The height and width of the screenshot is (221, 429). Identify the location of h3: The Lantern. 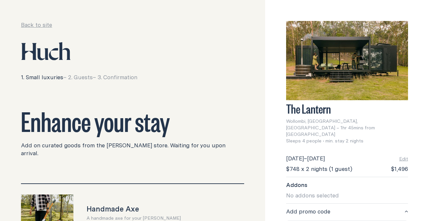
(347, 108).